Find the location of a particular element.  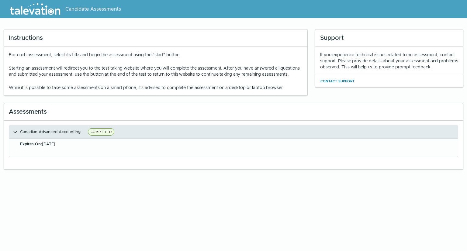

span: COMPLETED is located at coordinates (101, 132).